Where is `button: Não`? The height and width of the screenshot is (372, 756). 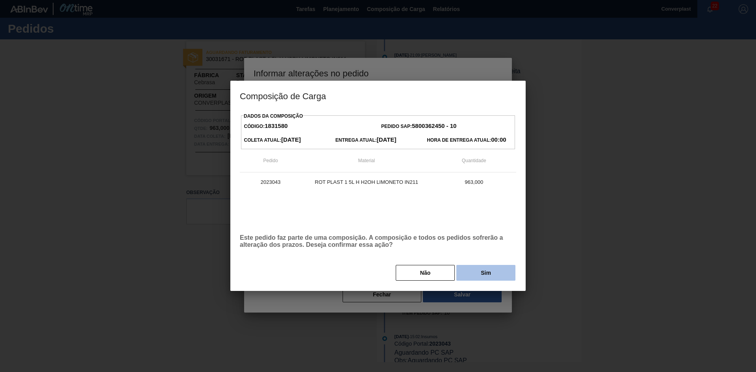 button: Não is located at coordinates (425, 273).